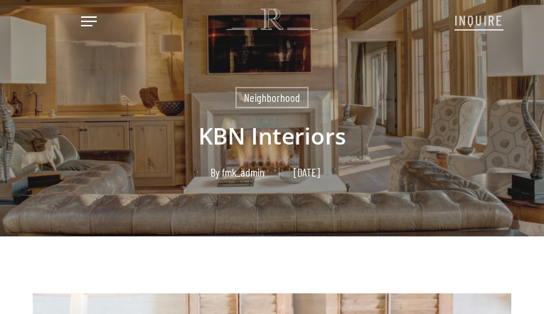 The height and width of the screenshot is (314, 544). I want to click on a: Neighborhood, so click(272, 98).